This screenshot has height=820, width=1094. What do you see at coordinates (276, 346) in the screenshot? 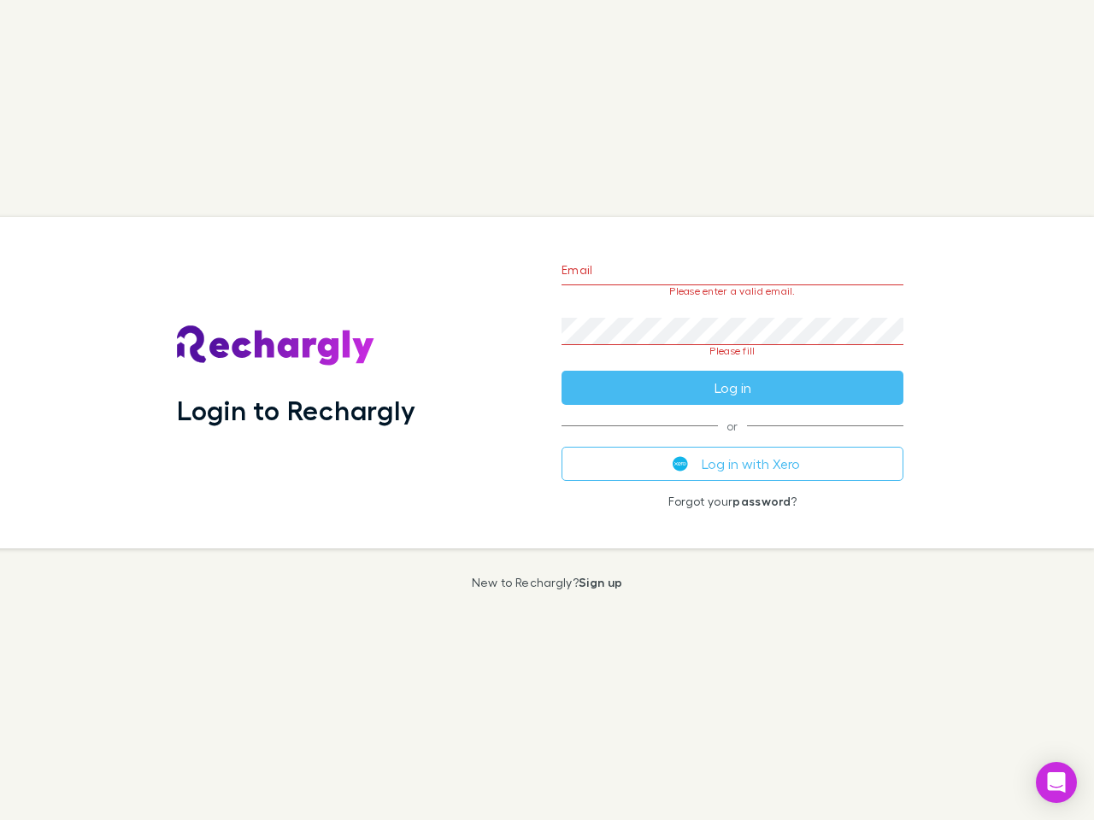
I see `img: Rechargly's Logo` at bounding box center [276, 346].